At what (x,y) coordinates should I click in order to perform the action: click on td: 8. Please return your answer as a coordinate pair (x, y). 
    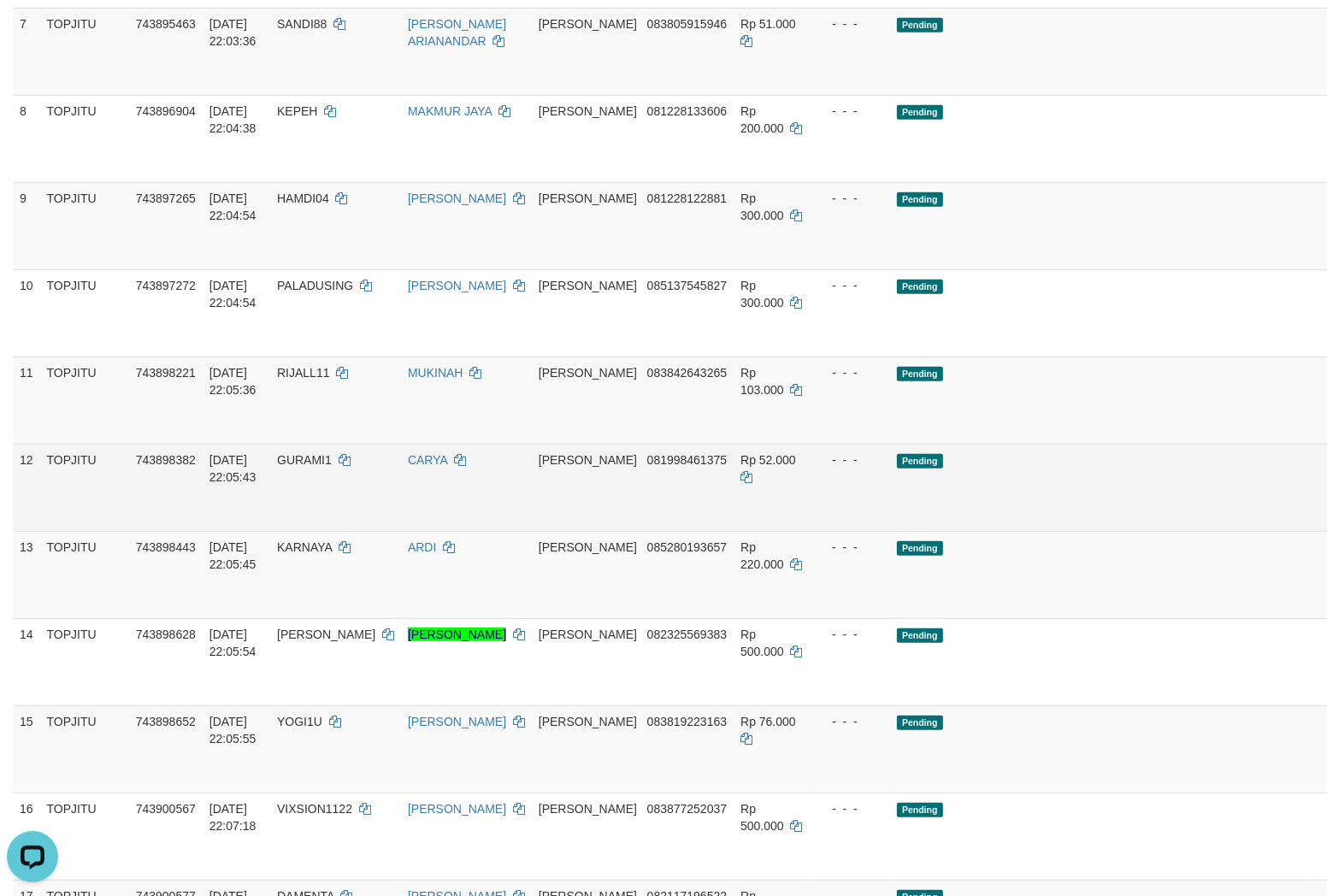
    Looking at the image, I should click on (26, 138).